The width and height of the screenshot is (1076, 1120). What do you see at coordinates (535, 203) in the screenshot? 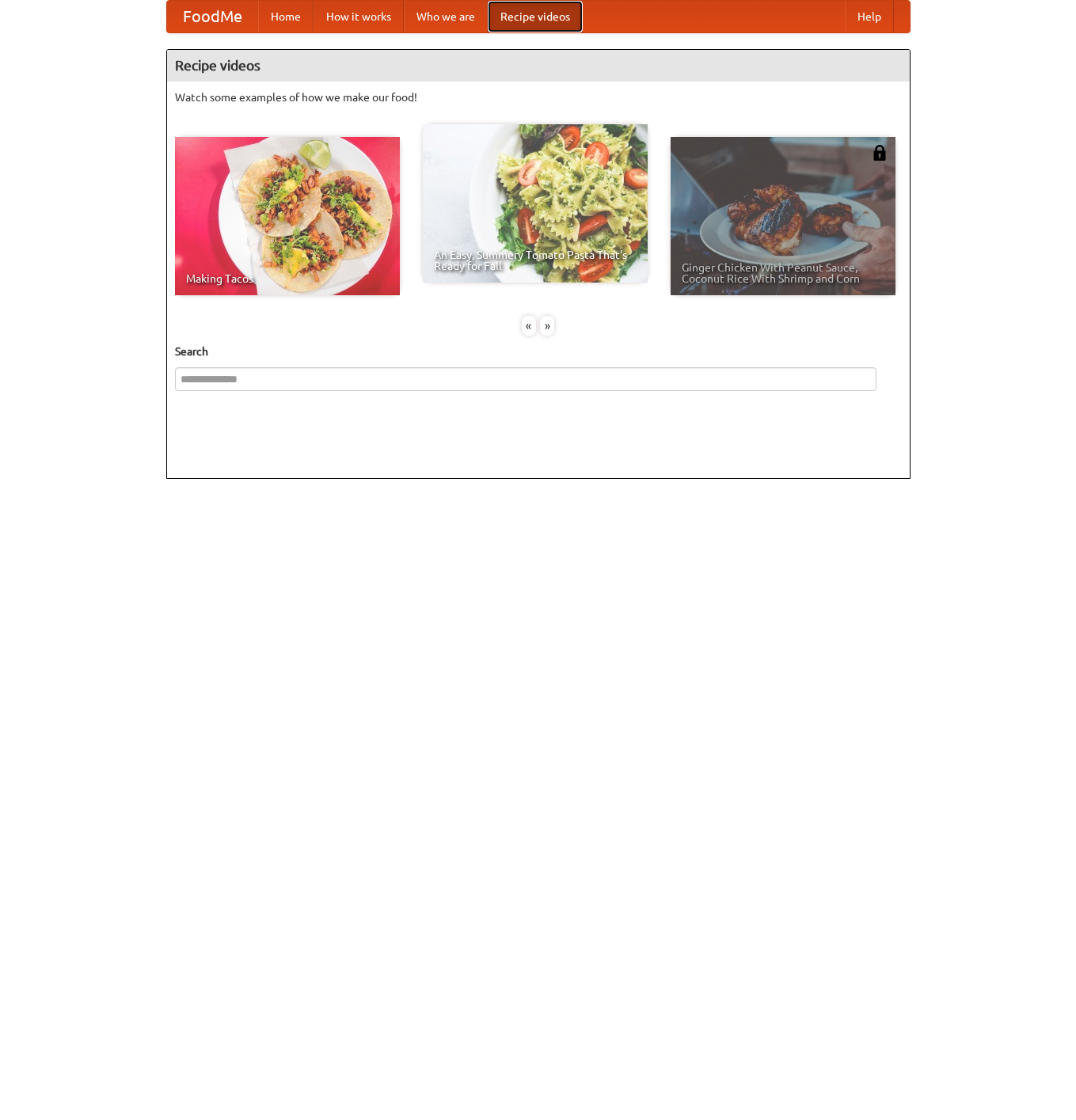
I see `a: An Easy, Summery Tomato Pasta That's Ready for Fall` at bounding box center [535, 203].